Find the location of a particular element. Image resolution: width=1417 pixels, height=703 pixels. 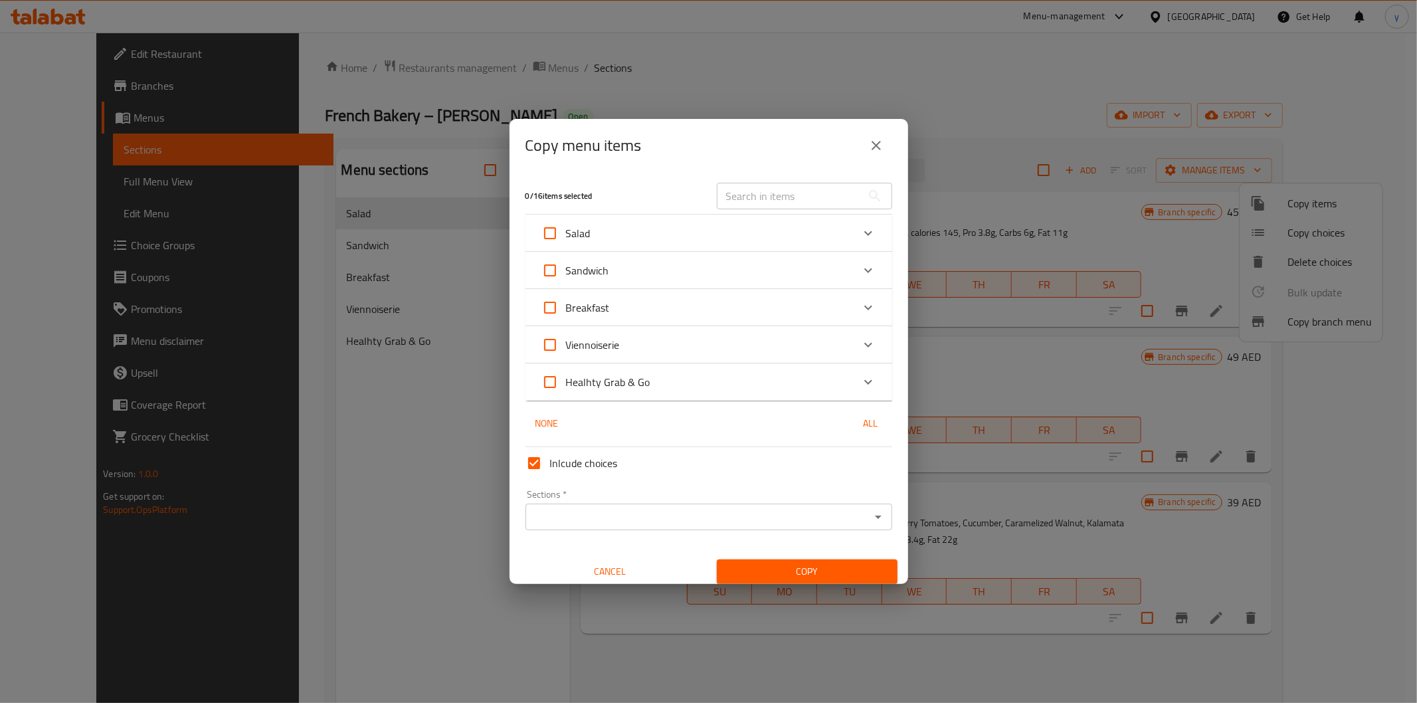

span: Copy is located at coordinates (807, 571).